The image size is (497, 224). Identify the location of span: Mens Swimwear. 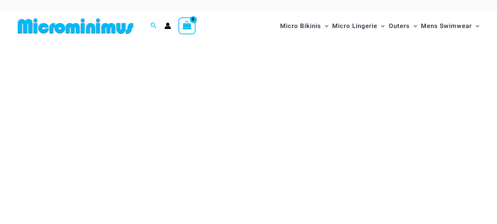
(446, 26).